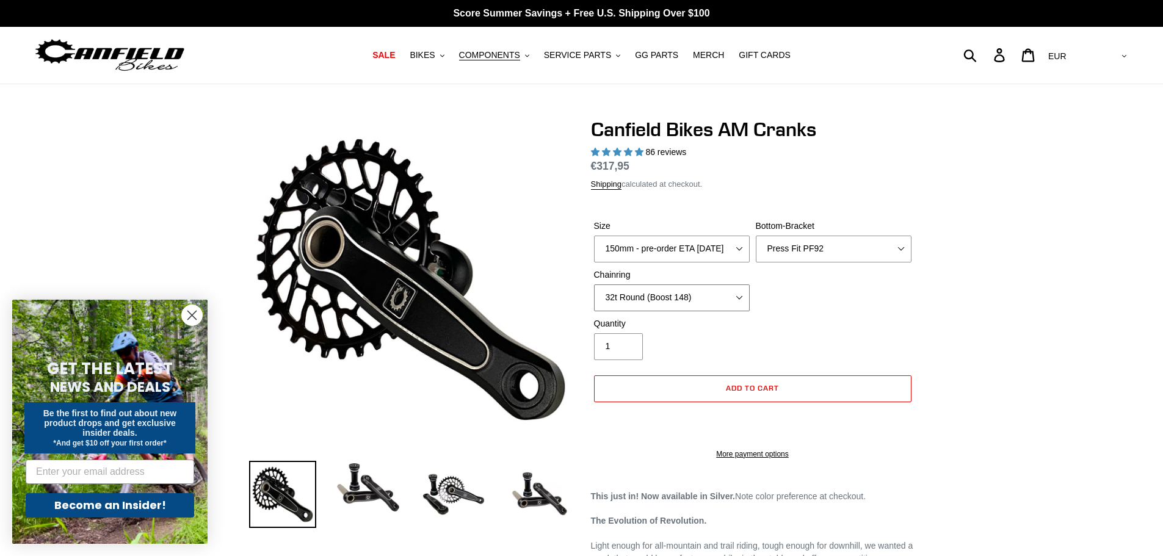 The height and width of the screenshot is (556, 1163). What do you see at coordinates (490, 55) in the screenshot?
I see `span: COMPONENTS` at bounding box center [490, 55].